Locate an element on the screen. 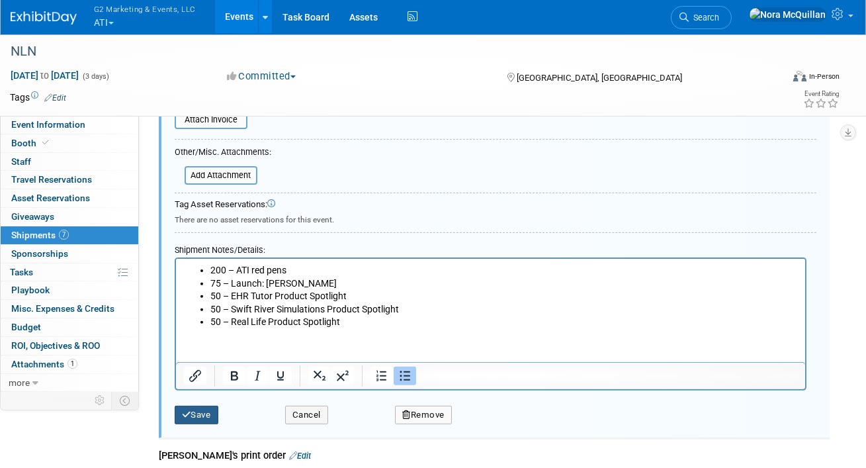  div: Event Rating is located at coordinates (821, 94).